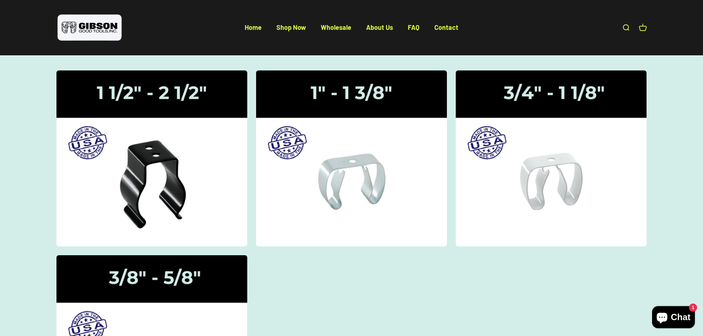 Image resolution: width=703 pixels, height=336 pixels. What do you see at coordinates (152, 159) in the screenshot?
I see `a: Gibson gripper clips one and a half inch to two and a half inches` at bounding box center [152, 159].